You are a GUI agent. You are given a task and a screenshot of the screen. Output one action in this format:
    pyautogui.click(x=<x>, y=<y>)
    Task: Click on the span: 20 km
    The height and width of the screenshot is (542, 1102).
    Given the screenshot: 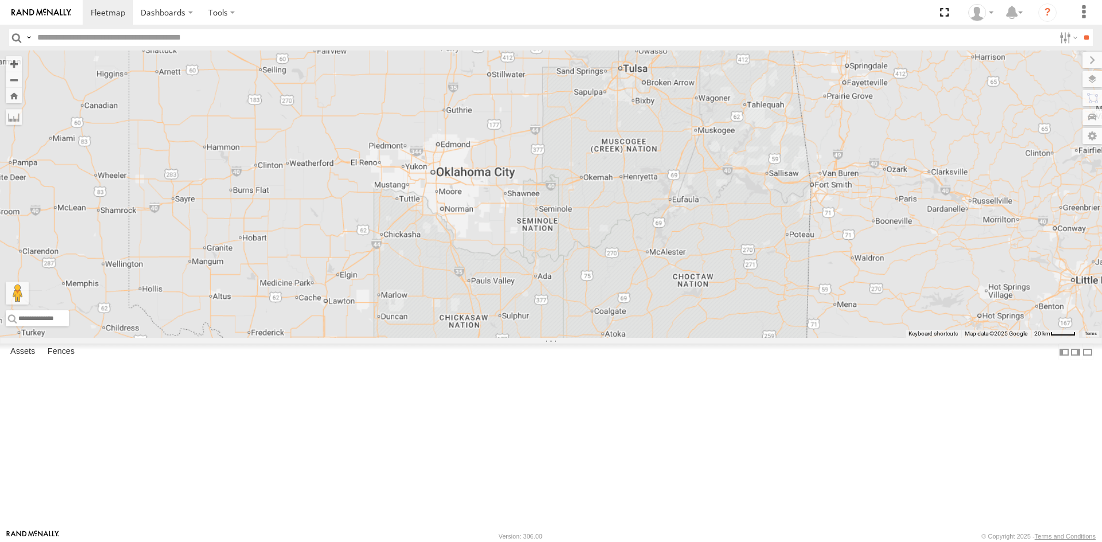 What is the action you would take?
    pyautogui.click(x=1042, y=333)
    